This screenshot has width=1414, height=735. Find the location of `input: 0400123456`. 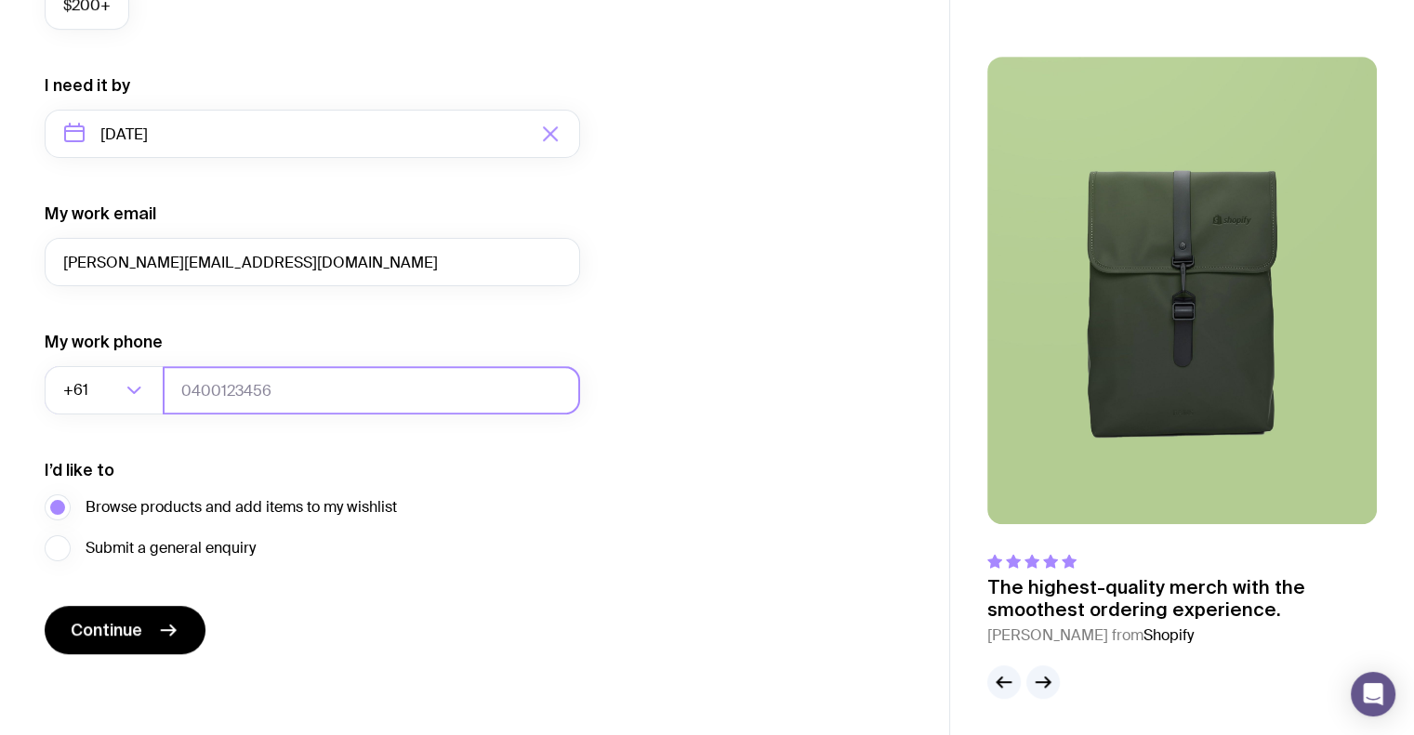

input: 0400123456 is located at coordinates (371, 391).